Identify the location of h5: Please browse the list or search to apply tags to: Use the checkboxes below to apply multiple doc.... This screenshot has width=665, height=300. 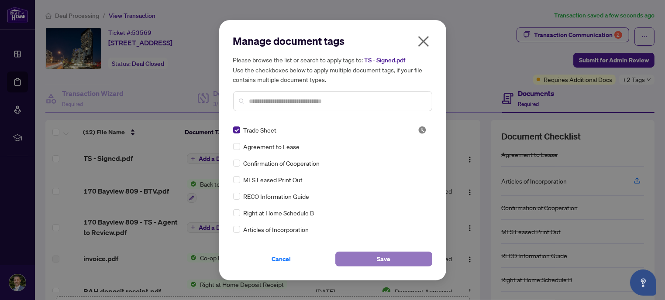
(333, 69).